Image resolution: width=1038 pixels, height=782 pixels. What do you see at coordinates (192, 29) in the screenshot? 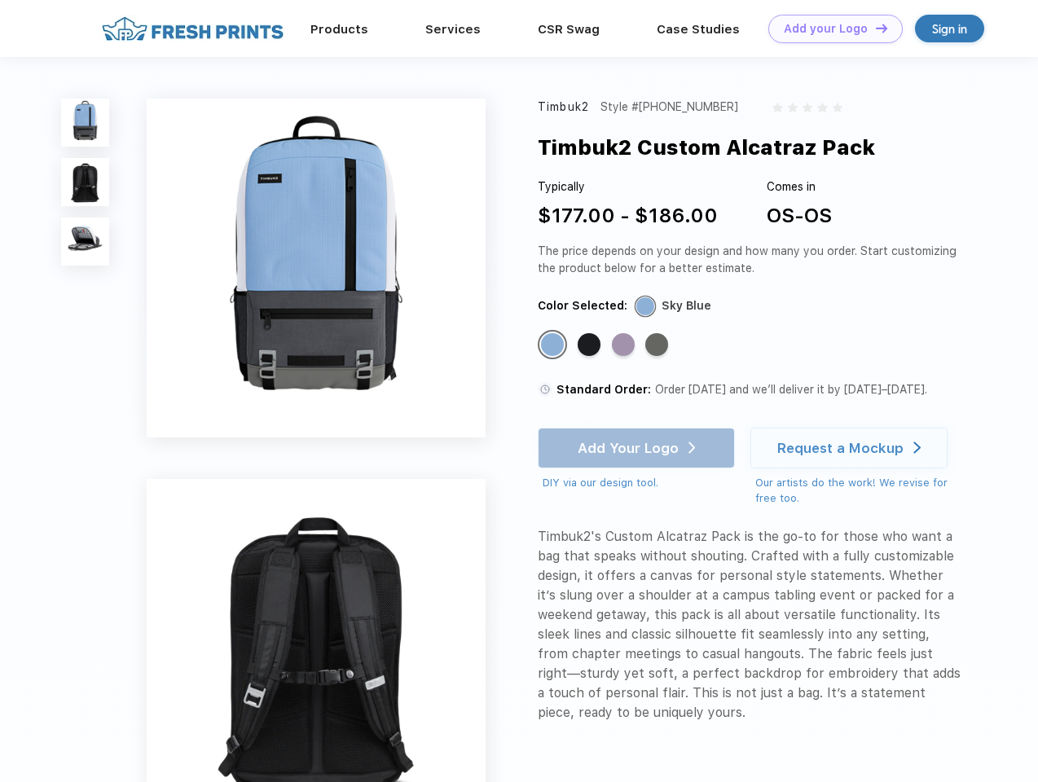
I see `img: fo%20logo%202.webp` at bounding box center [192, 29].